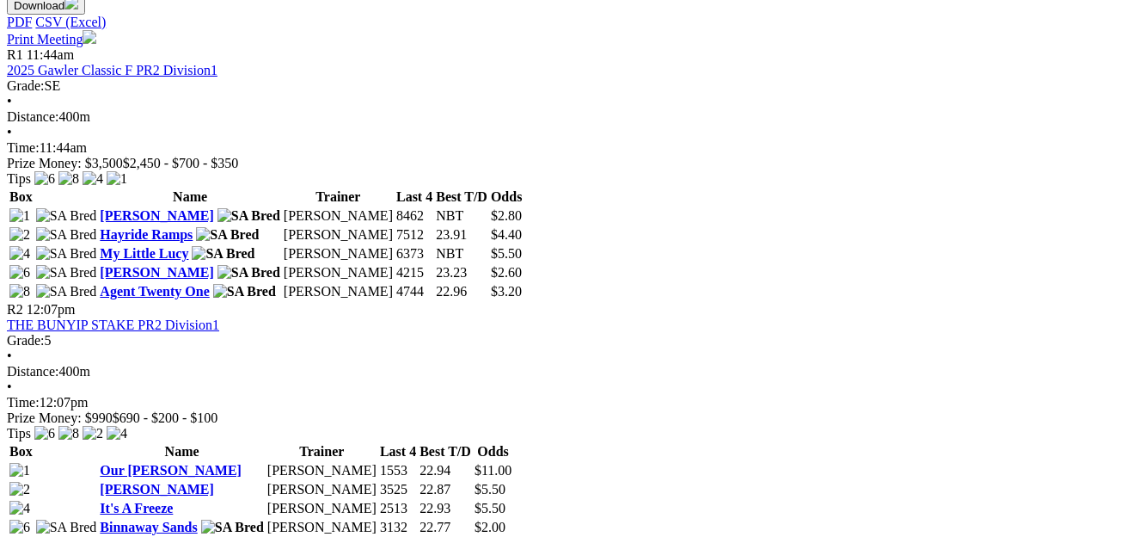  Describe the element at coordinates (445, 508) in the screenshot. I see `td: 22.93` at that location.